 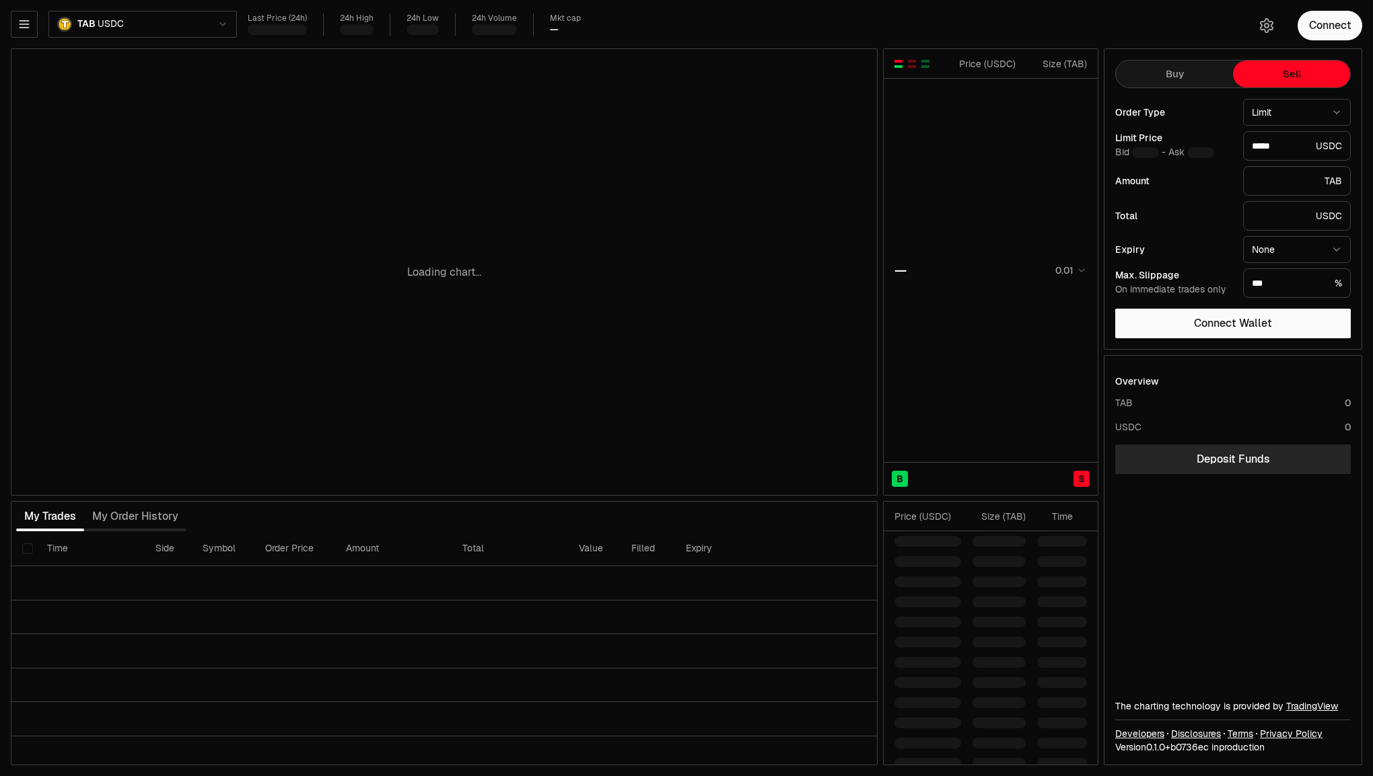 I want to click on th: Total, so click(x=509, y=549).